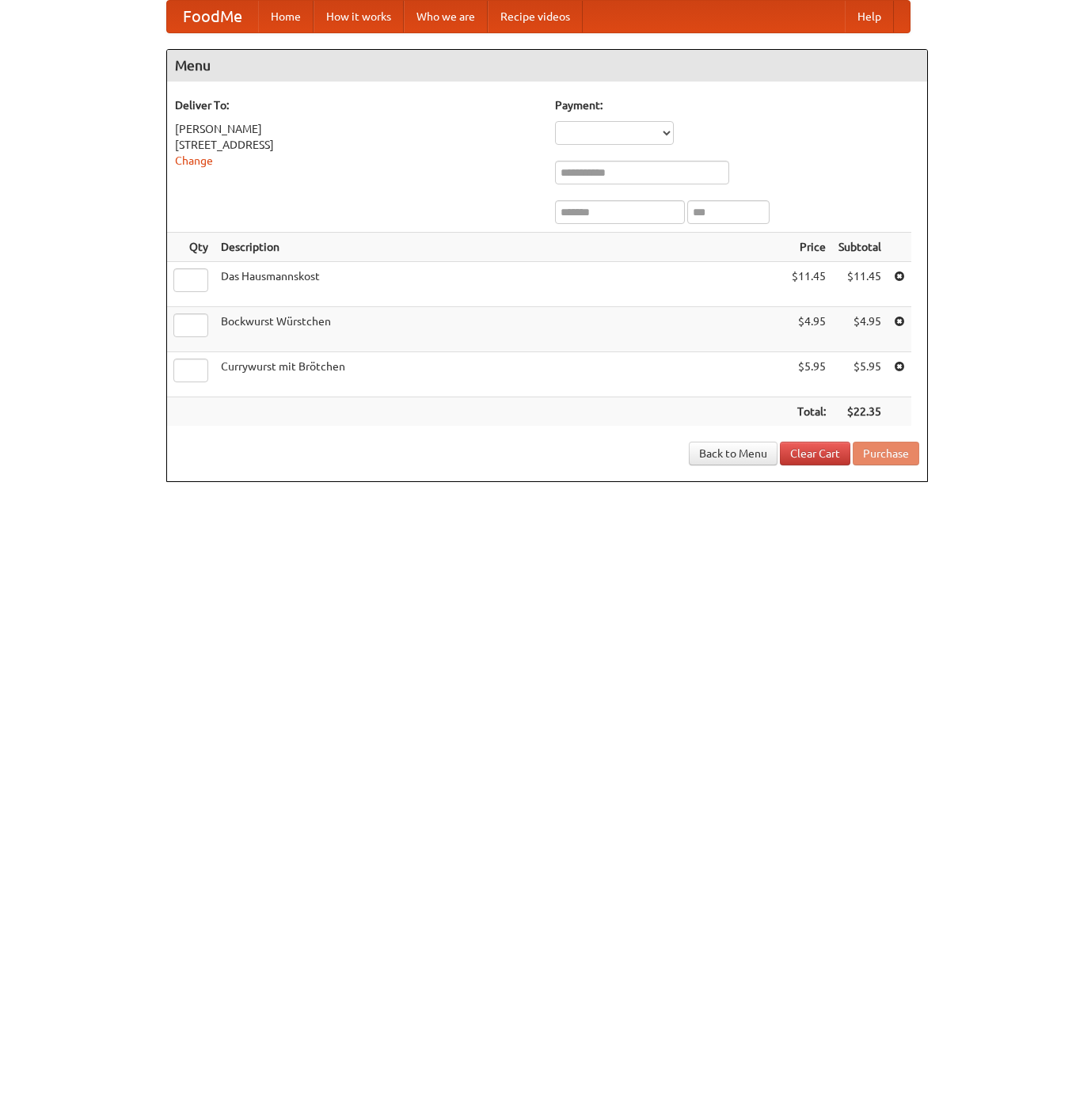 This screenshot has width=1076, height=1120. Describe the element at coordinates (809, 411) in the screenshot. I see `th: Total:` at that location.